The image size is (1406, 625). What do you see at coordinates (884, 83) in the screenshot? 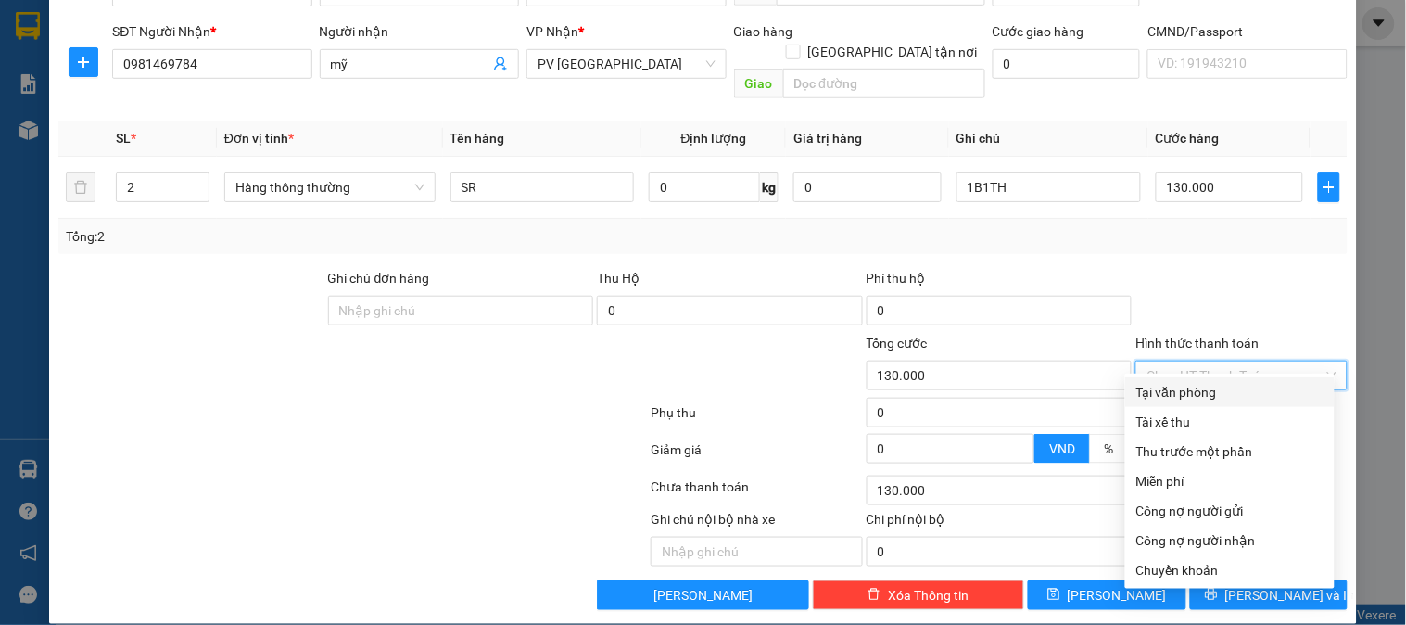
I see `input: Dọc đường` at bounding box center [884, 83].